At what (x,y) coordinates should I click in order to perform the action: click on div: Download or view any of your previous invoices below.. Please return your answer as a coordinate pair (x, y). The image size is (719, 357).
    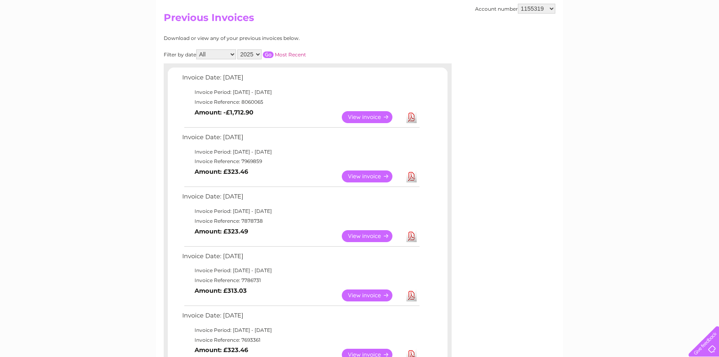
    Looking at the image, I should click on (271, 38).